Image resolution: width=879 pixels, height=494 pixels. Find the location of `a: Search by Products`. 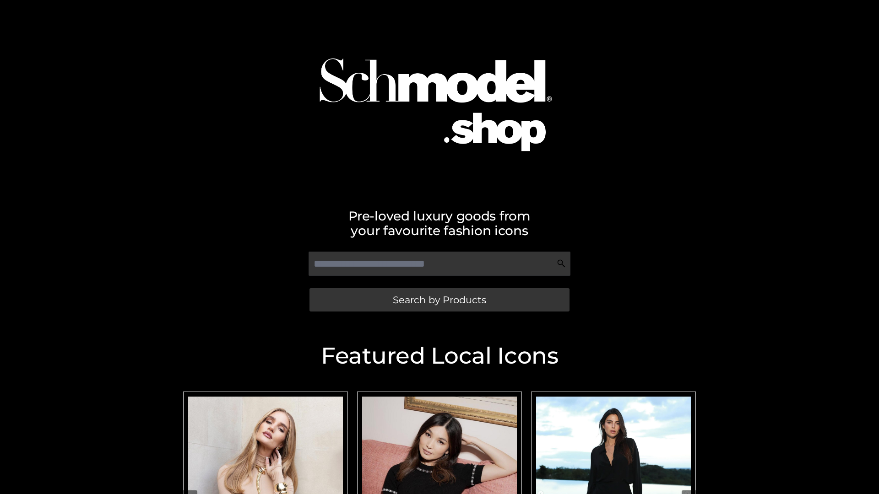

a: Search by Products is located at coordinates (439, 300).